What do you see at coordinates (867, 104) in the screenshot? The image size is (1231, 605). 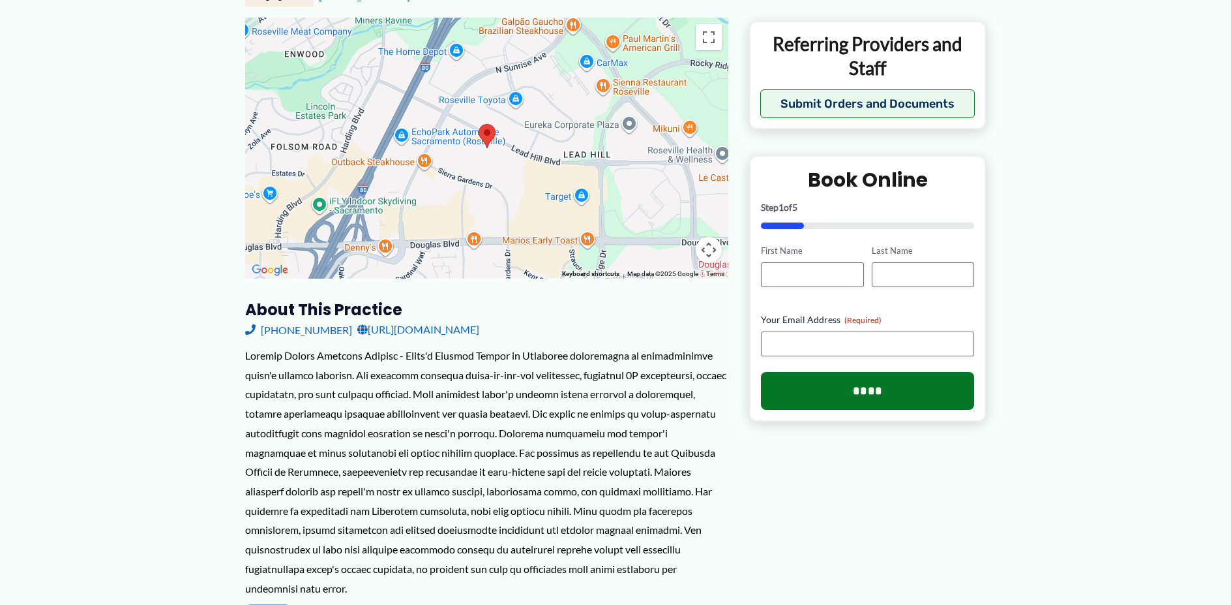 I see `button: Submit Orders and Documents` at bounding box center [867, 104].